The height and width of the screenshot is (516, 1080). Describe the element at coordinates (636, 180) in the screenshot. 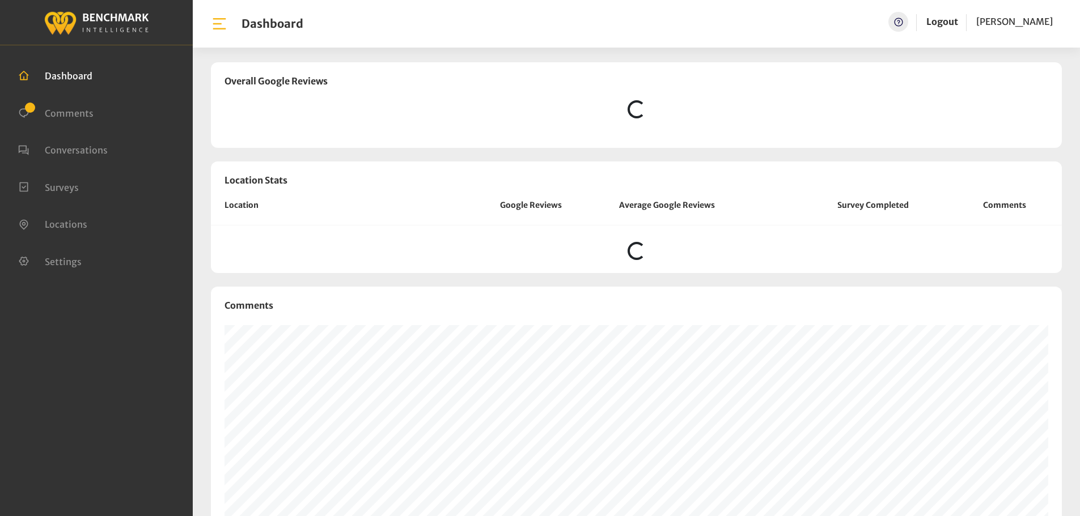

I see `h3: Location Stats` at that location.